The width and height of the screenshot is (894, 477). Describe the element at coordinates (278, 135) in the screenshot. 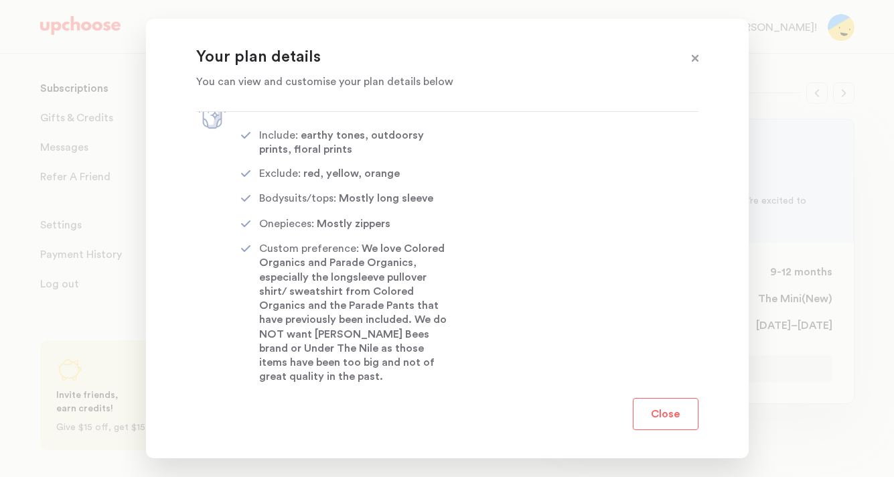

I see `p: Include:` at that location.